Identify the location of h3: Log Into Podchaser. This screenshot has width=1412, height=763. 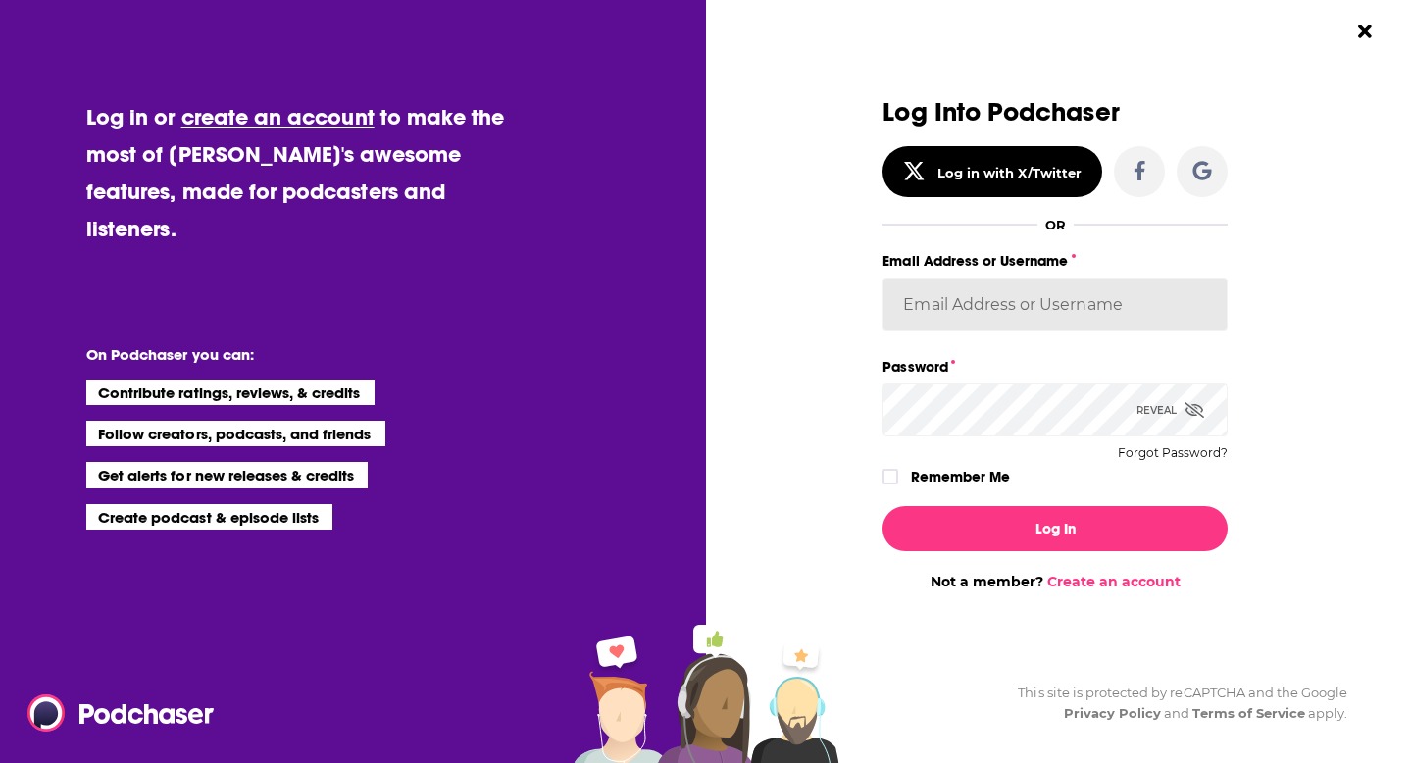
(1055, 112).